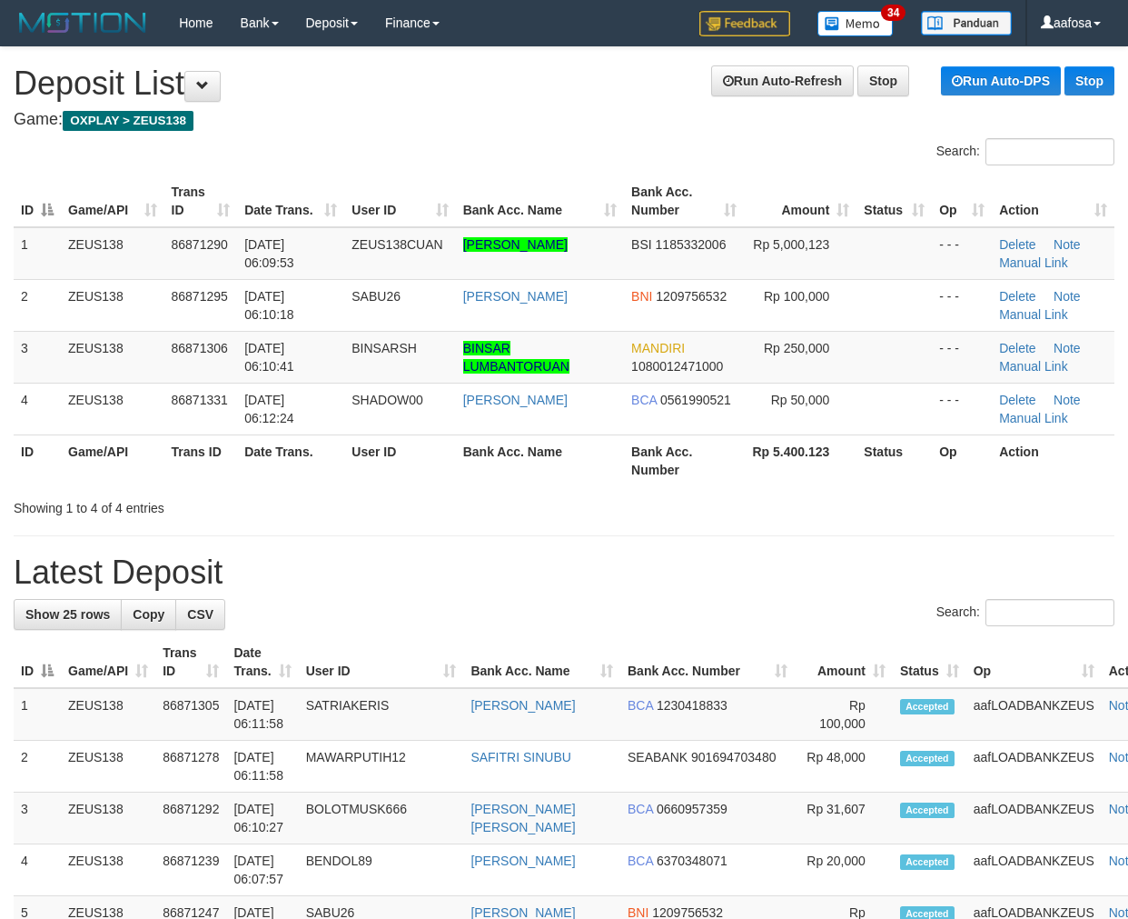 The height and width of the screenshot is (919, 1128). I want to click on span: Rp 50,000, so click(800, 400).